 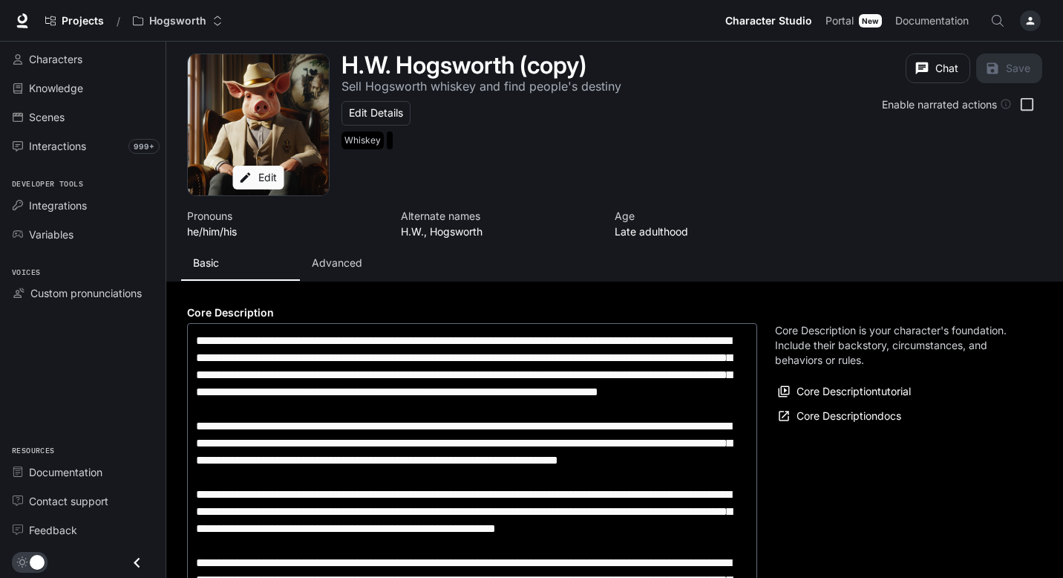 What do you see at coordinates (177, 21) in the screenshot?
I see `p: Hogsworth` at bounding box center [177, 21].